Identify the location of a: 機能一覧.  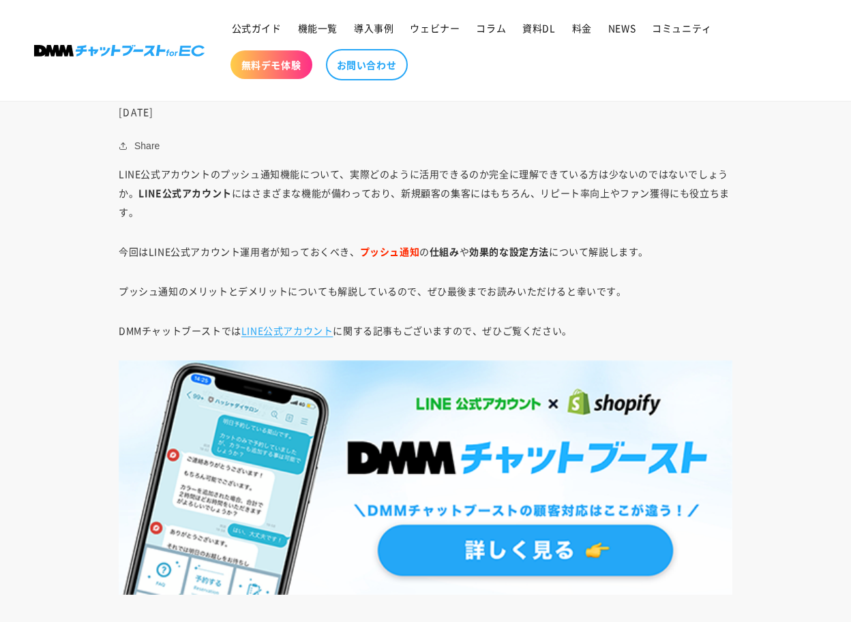
(318, 28).